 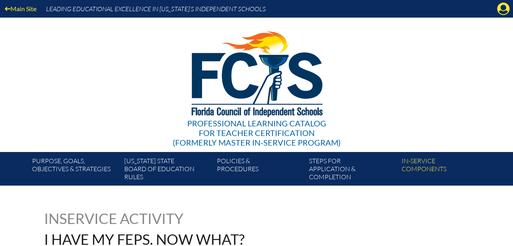 What do you see at coordinates (256, 83) in the screenshot?
I see `a: Professional Learning Catalog for Teacher Certification(formerly Master In-service Program)` at bounding box center [256, 83].